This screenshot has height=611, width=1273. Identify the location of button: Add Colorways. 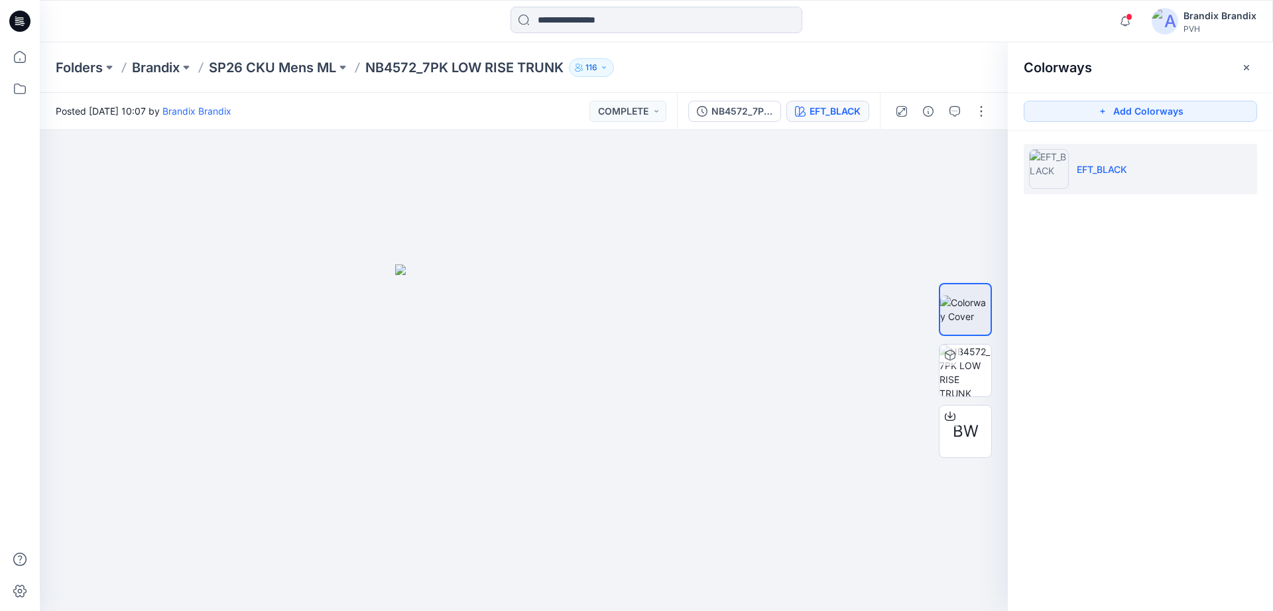
(1140, 111).